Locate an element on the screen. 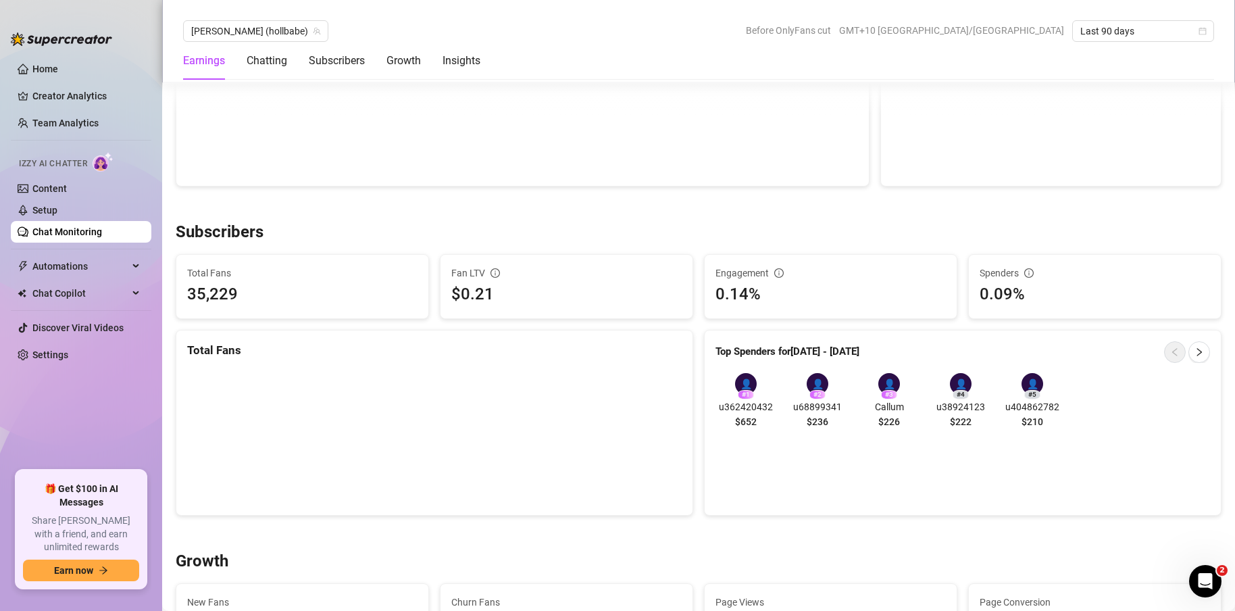  div: # 4 is located at coordinates (961, 395).